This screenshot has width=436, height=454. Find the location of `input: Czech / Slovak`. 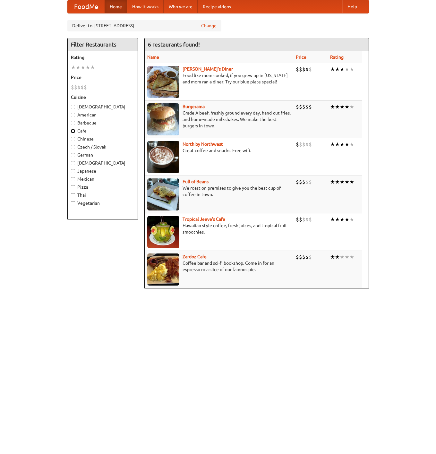

input: Czech / Slovak is located at coordinates (73, 147).